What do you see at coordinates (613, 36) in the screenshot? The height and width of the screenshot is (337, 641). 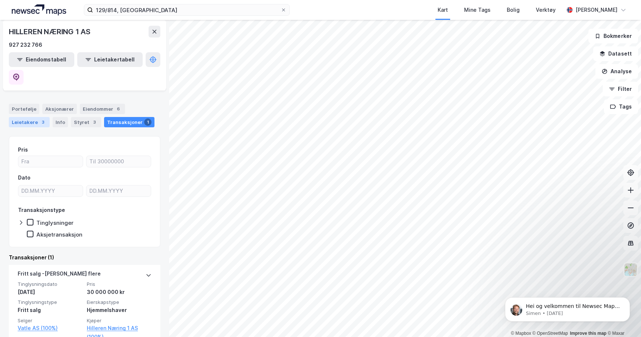 I see `button: Bokmerker` at bounding box center [613, 36].